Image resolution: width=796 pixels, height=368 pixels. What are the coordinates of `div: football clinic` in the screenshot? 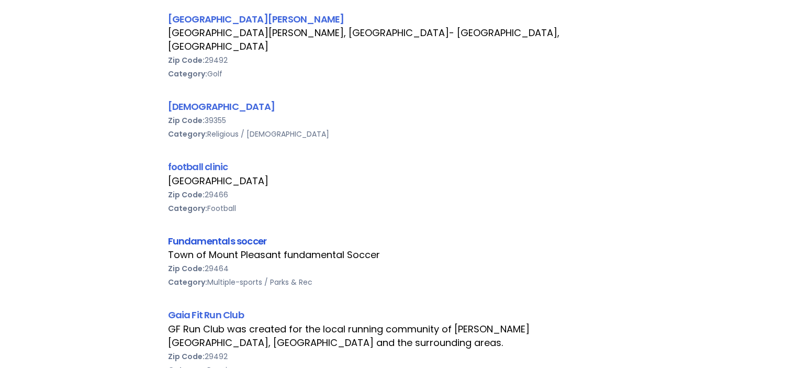 It's located at (398, 166).